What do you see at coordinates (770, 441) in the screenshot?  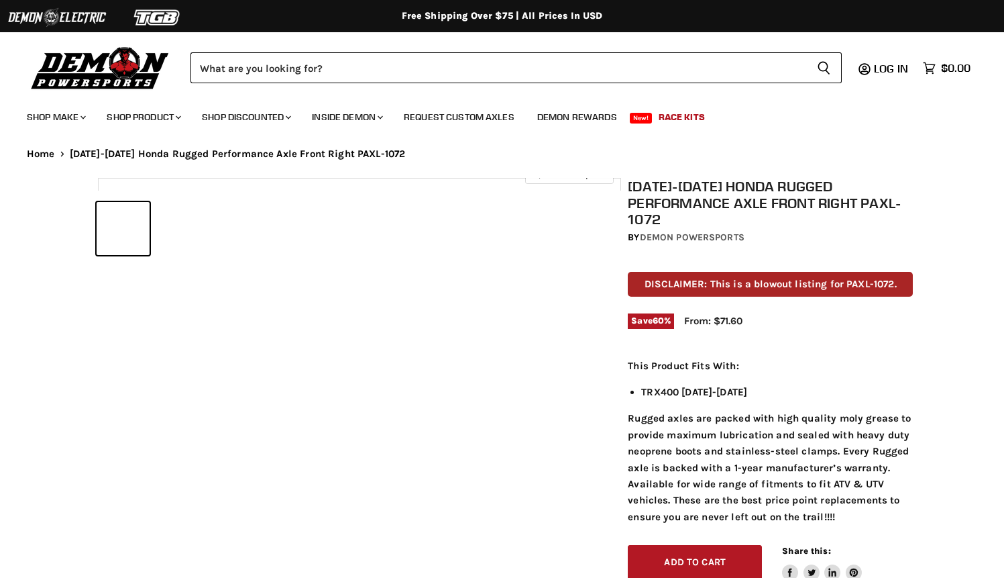 I see `div: Rugged axles are packed with high quality moly grease to provide maximum lubrication and sealed w...` at bounding box center [770, 441].